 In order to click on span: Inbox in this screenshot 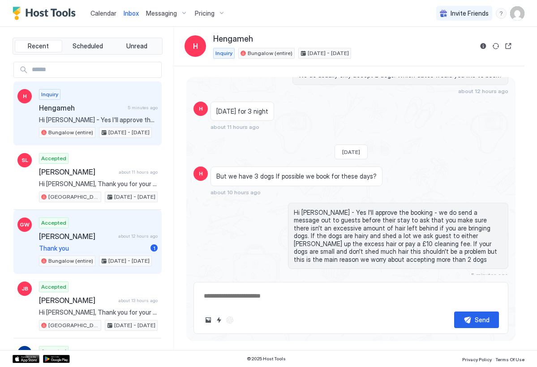, I will do `click(131, 13)`.